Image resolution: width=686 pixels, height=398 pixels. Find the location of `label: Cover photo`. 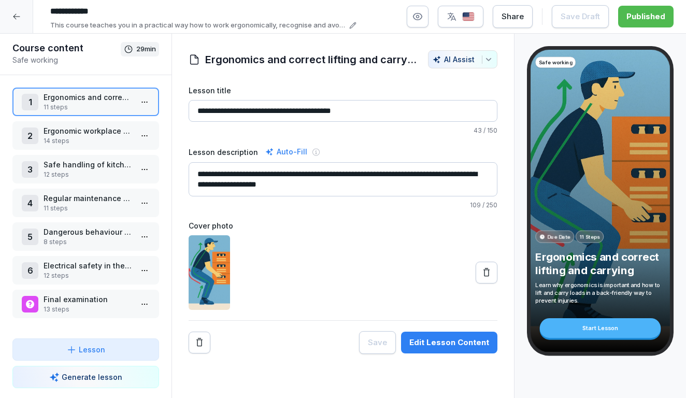

label: Cover photo is located at coordinates (343, 225).